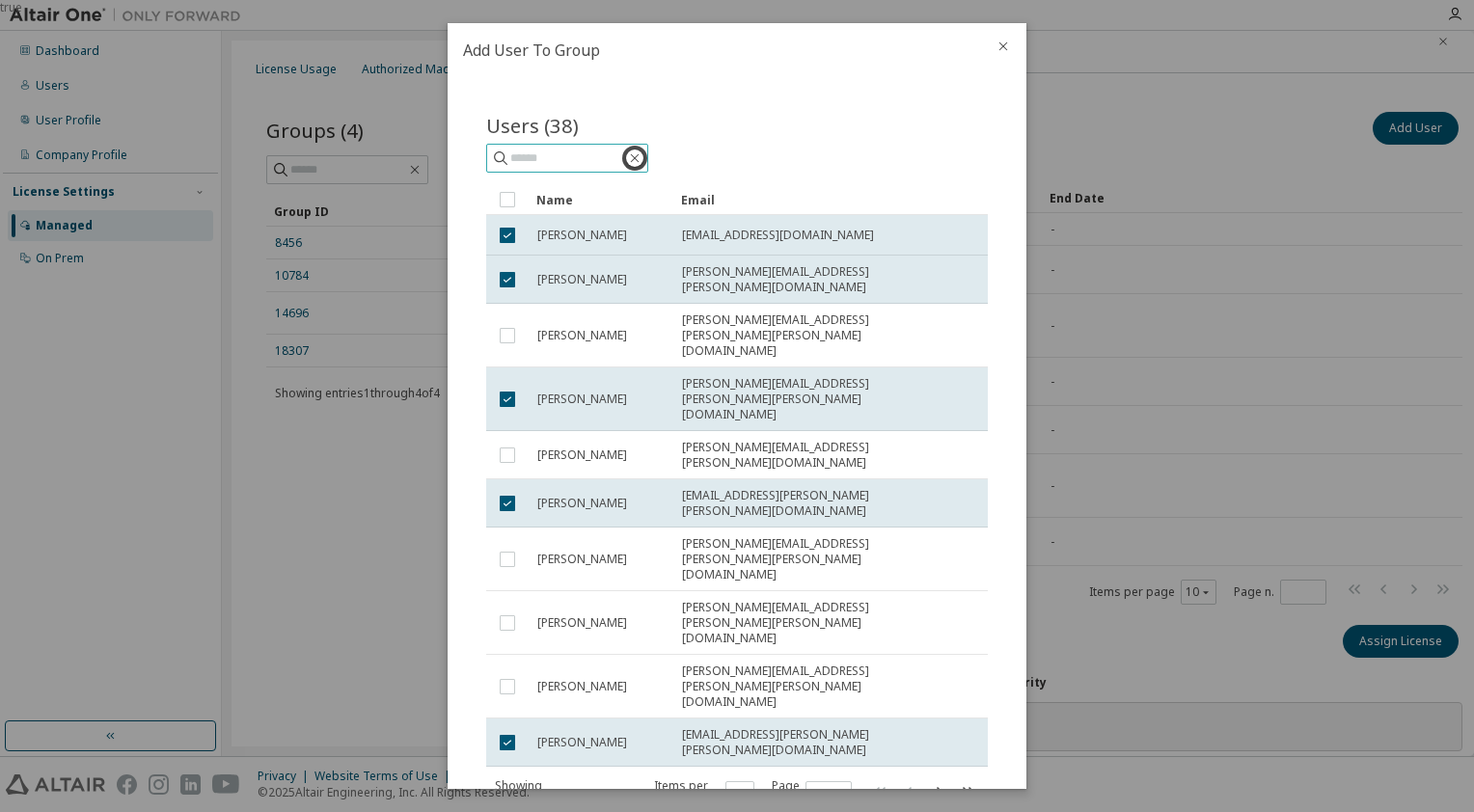 Image resolution: width=1474 pixels, height=812 pixels. I want to click on span: Items per page, so click(705, 794).